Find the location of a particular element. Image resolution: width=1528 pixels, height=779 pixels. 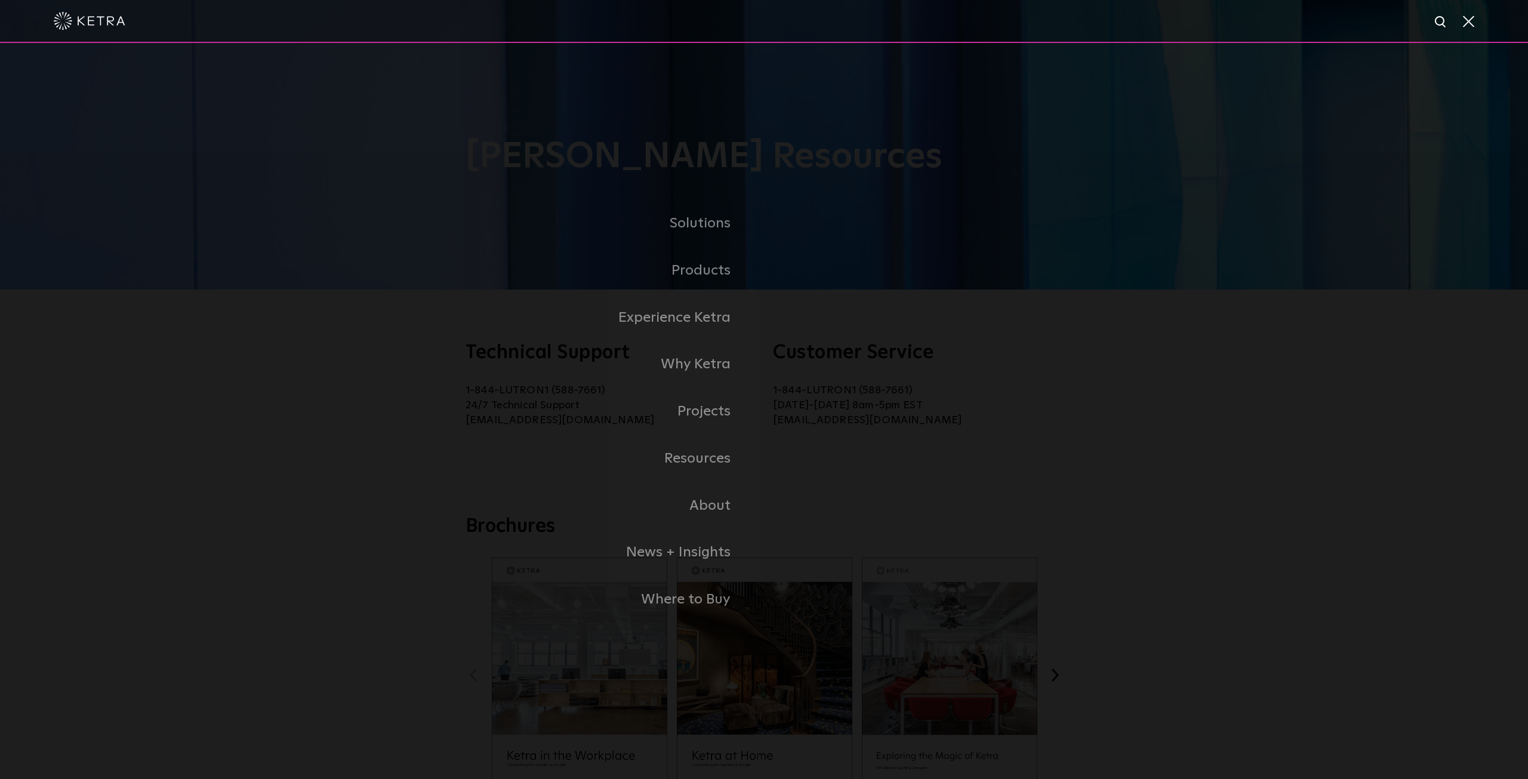

a: Products is located at coordinates (564, 270).